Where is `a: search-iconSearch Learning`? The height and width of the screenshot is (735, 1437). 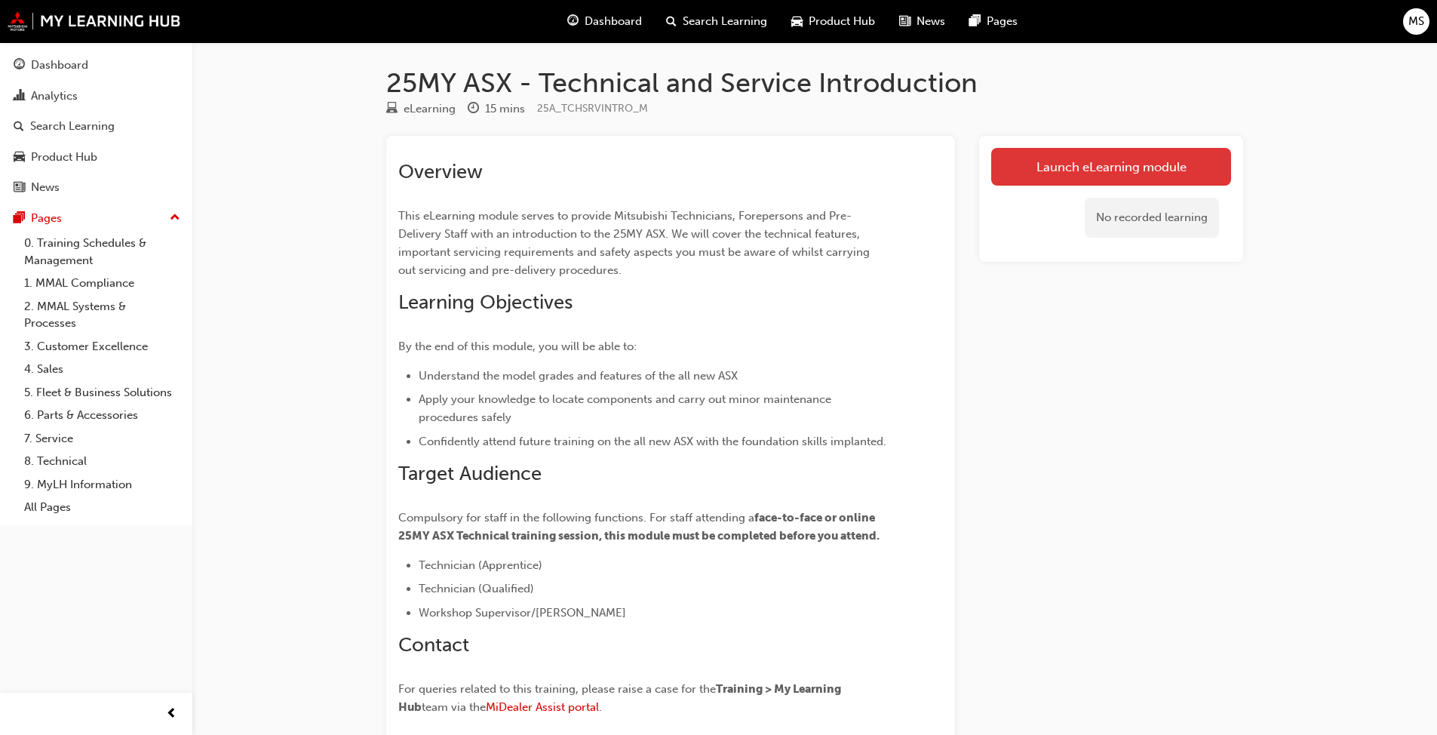 a: search-iconSearch Learning is located at coordinates (716, 21).